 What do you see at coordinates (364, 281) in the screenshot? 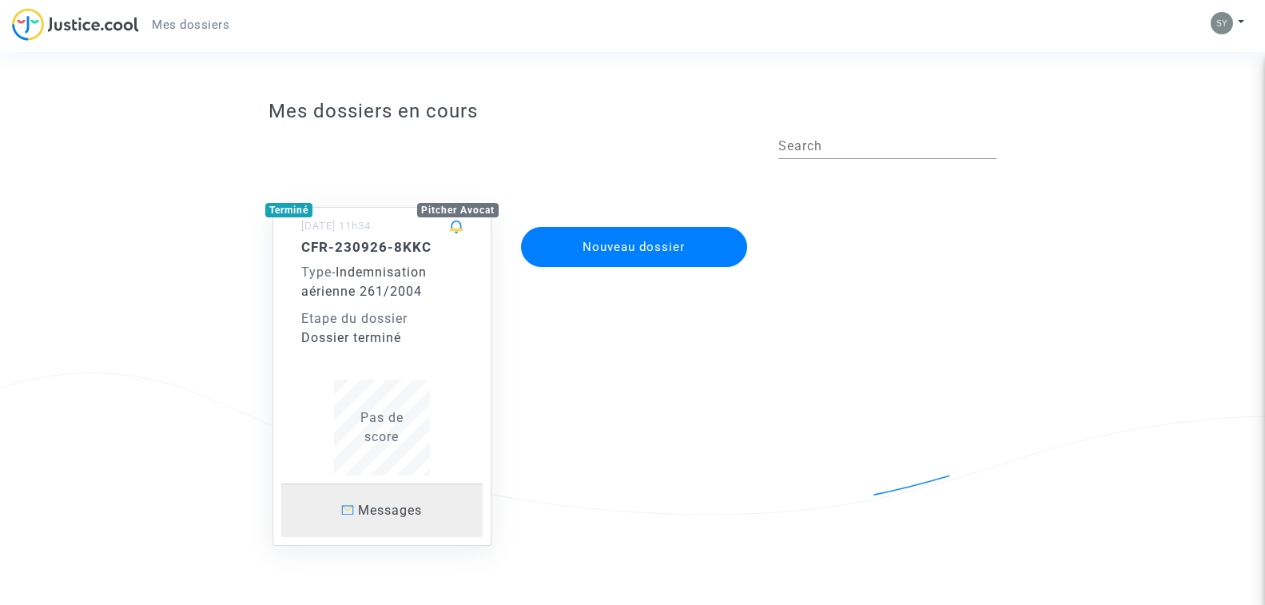
I see `span: Indemnisation aérienne 261/2004` at bounding box center [364, 281].